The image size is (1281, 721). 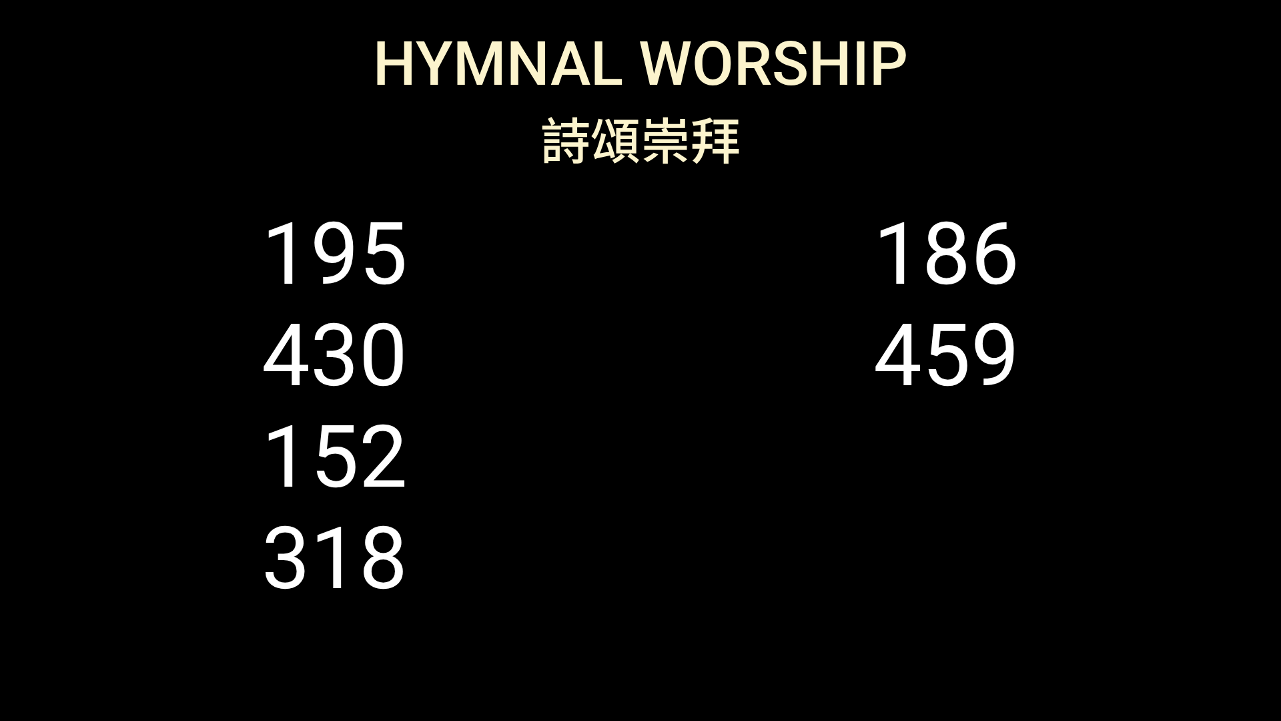 I want to click on li: 195, so click(x=334, y=254).